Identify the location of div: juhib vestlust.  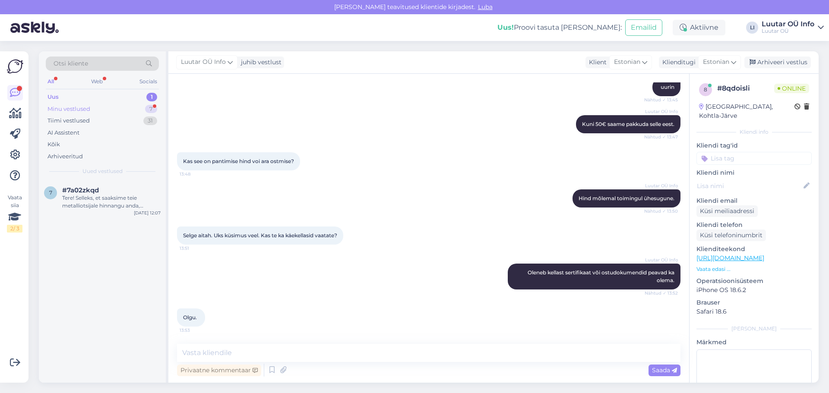
(259, 62).